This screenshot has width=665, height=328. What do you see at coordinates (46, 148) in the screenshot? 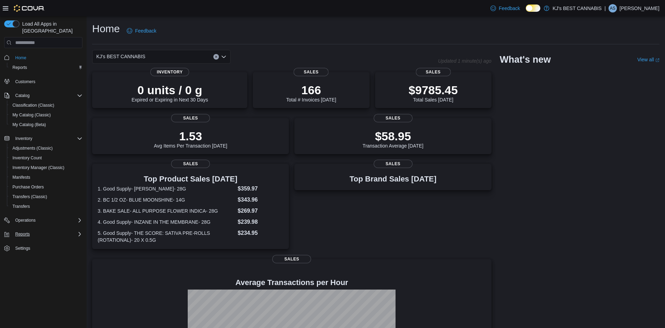
I see `button: Adjustments (Classic)` at bounding box center [46, 148].